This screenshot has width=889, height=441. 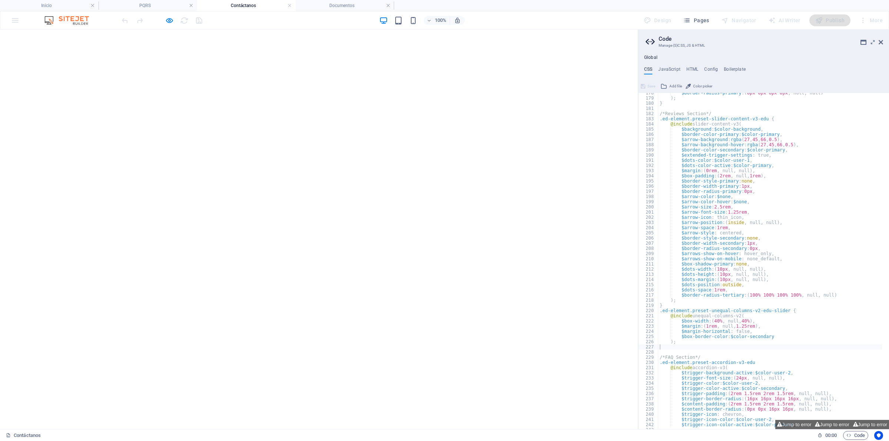 I want to click on div: 227, so click(x=649, y=347).